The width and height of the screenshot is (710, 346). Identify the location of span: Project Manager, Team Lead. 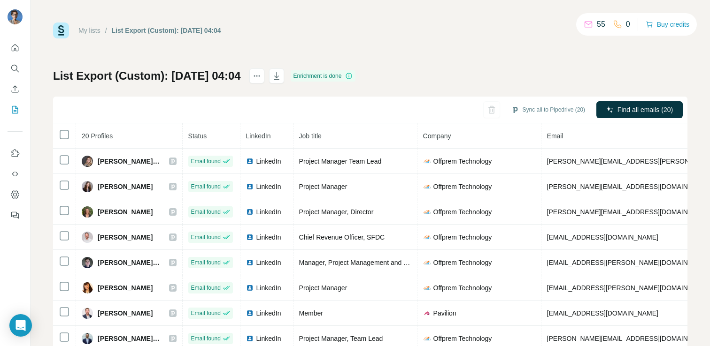
(341, 339).